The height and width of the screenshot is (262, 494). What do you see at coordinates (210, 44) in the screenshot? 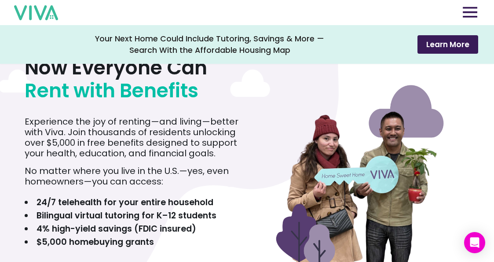
I see `div: Your Next Home Could Include Tutoring, Savings & More — Search With the Affordable Housing Map` at bounding box center [210, 44].